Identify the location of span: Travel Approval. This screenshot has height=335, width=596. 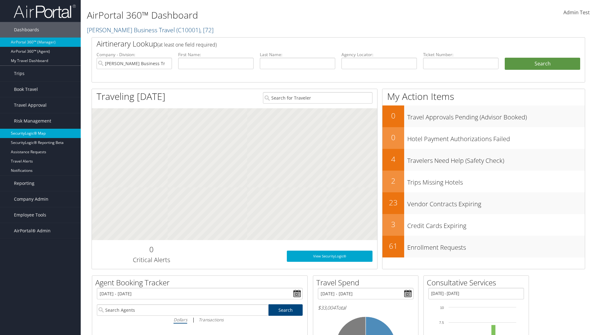
(30, 105).